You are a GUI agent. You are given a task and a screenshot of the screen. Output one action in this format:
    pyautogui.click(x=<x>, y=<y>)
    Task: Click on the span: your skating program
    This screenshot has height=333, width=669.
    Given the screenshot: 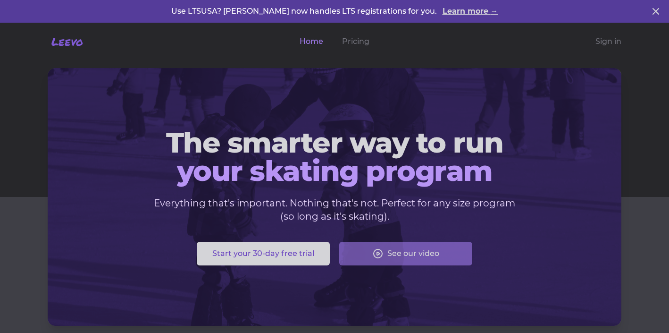 What is the action you would take?
    pyautogui.click(x=335, y=171)
    